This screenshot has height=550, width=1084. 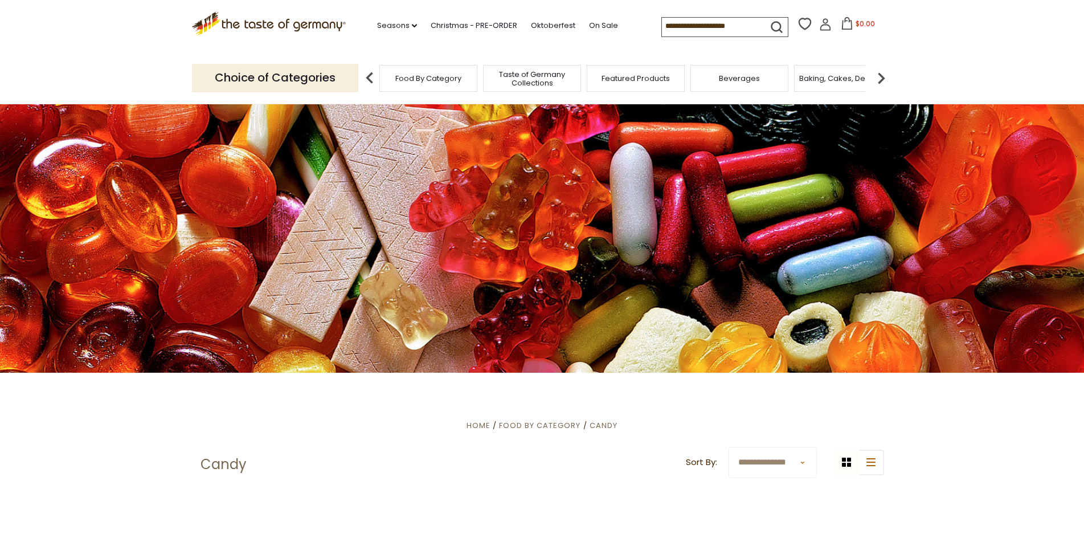 I want to click on span: Candy, so click(x=603, y=425).